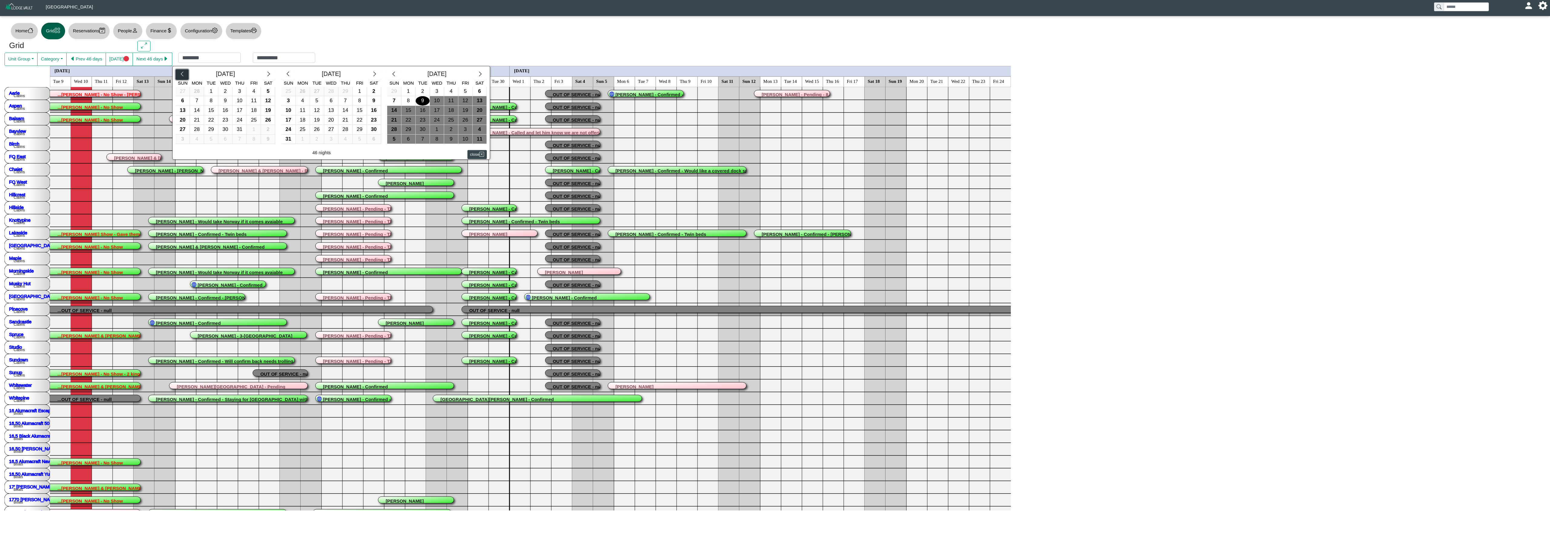 This screenshot has width=1550, height=551. I want to click on span: Fri, so click(360, 83).